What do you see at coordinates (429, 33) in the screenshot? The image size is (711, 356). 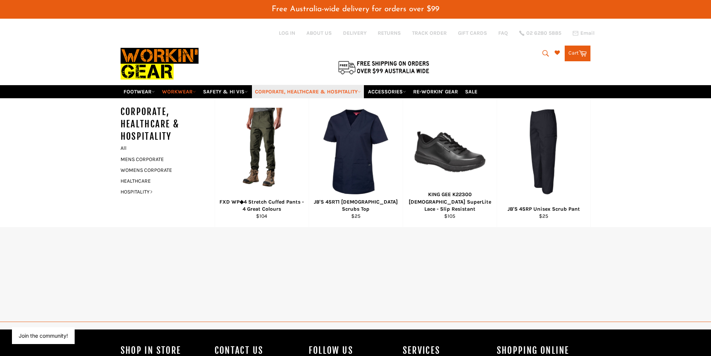 I see `a: TRACK ORDER` at bounding box center [429, 33].